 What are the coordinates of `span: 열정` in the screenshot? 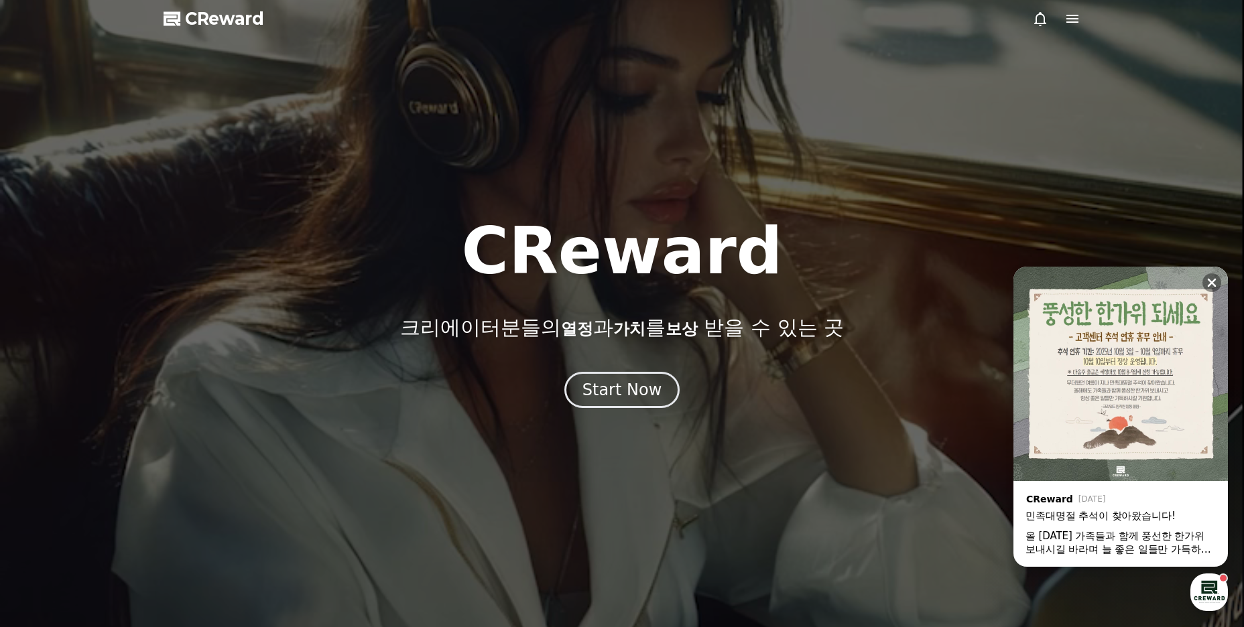 It's located at (577, 329).